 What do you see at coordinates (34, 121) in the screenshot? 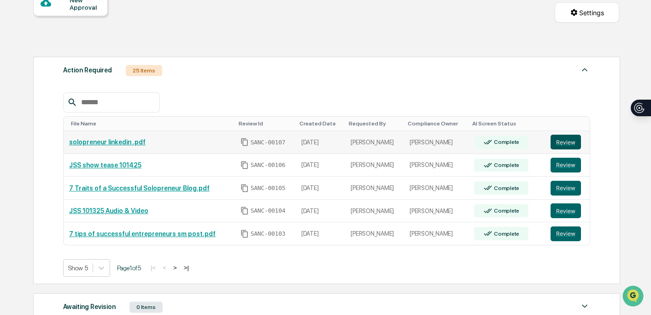
I see `a: 🖐️Preclearance` at bounding box center [34, 121].